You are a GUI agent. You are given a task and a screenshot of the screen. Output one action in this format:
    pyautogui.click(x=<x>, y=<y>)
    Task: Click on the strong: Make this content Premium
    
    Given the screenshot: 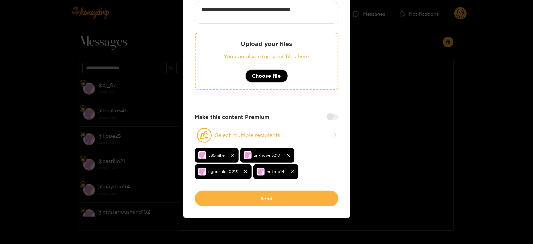 What is the action you would take?
    pyautogui.click(x=232, y=117)
    